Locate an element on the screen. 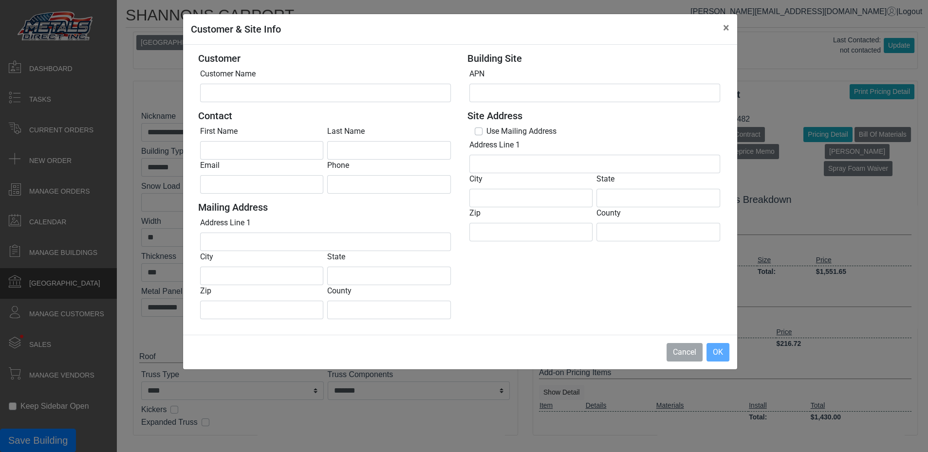 This screenshot has height=452, width=928. button: Cancel is located at coordinates (684, 352).